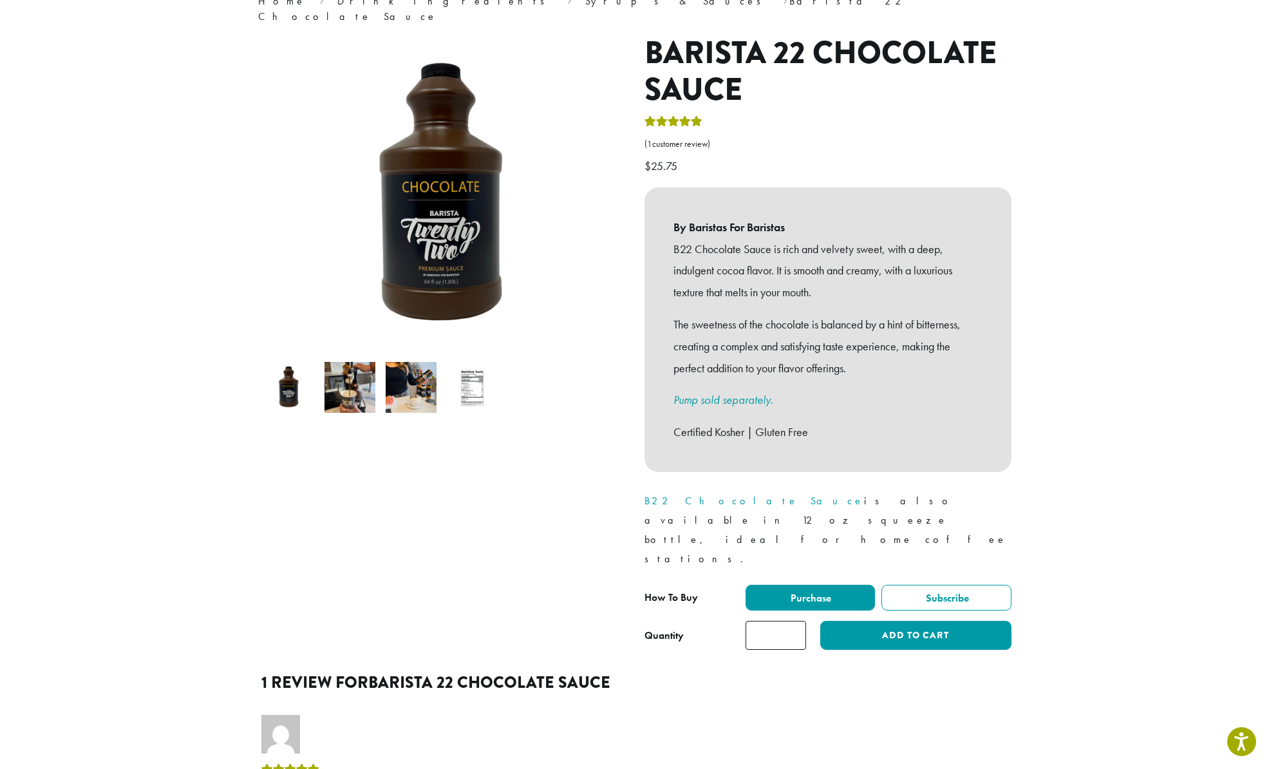 This screenshot has height=769, width=1269. What do you see at coordinates (650, 144) in the screenshot?
I see `span: 1` at bounding box center [650, 144].